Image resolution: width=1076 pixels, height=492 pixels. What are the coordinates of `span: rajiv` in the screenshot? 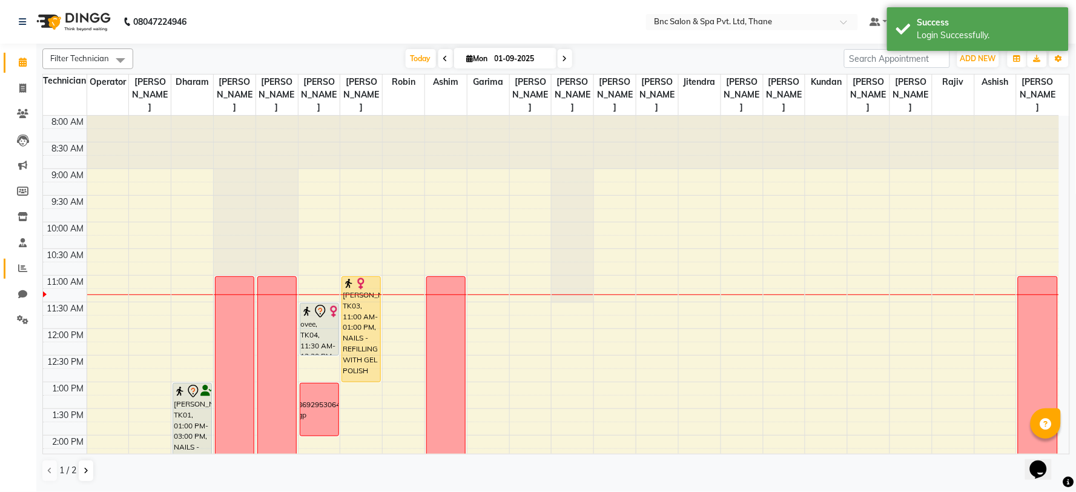 It's located at (953, 82).